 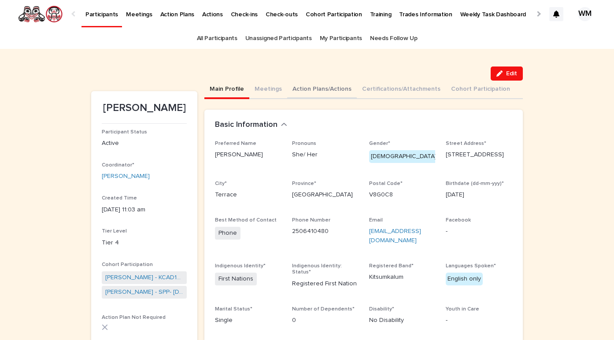 I want to click on span: Gender*, so click(x=380, y=144).